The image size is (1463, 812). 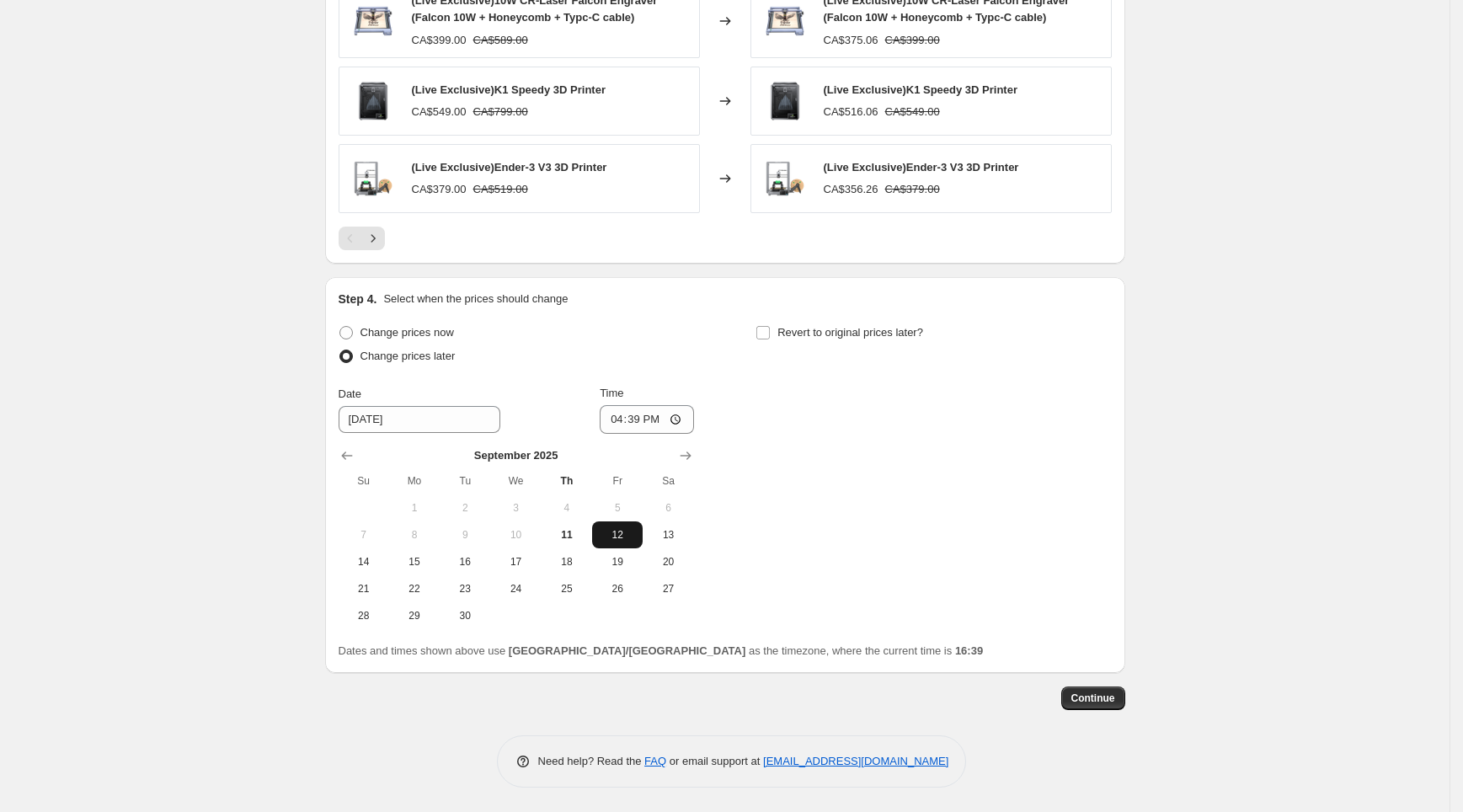 What do you see at coordinates (419, 419) in the screenshot?
I see `input: 9/11/2025` at bounding box center [419, 419].